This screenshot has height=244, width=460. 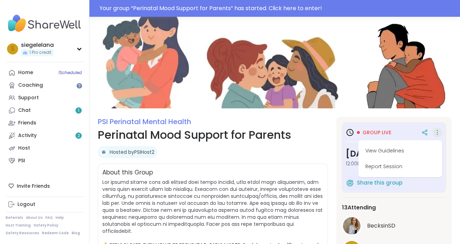 I want to click on a: FAQ, so click(x=49, y=218).